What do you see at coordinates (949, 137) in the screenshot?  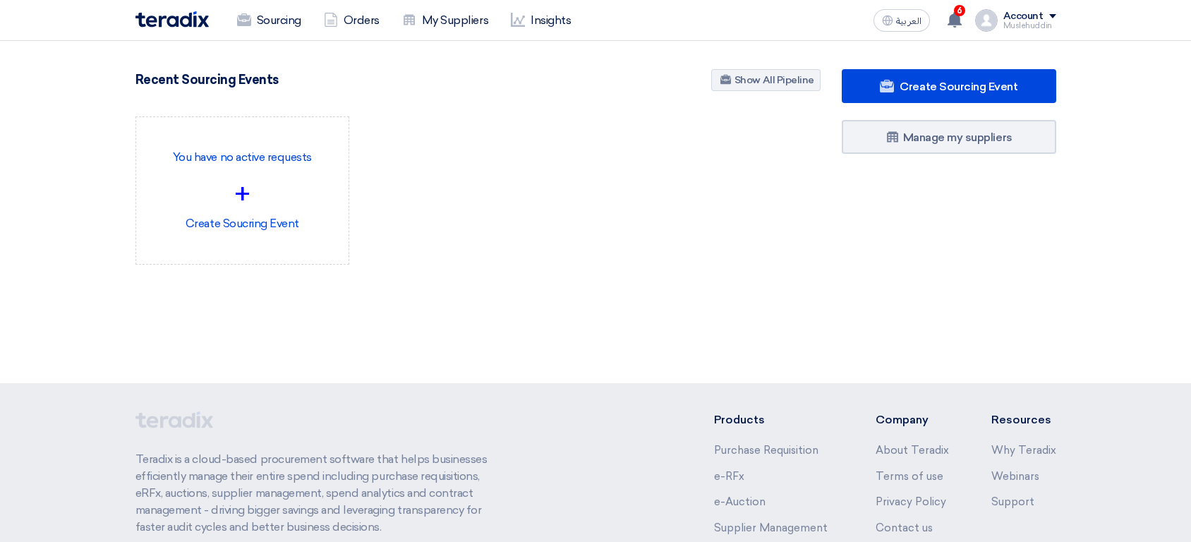 I see `a: Manage my suppliers` at bounding box center [949, 137].